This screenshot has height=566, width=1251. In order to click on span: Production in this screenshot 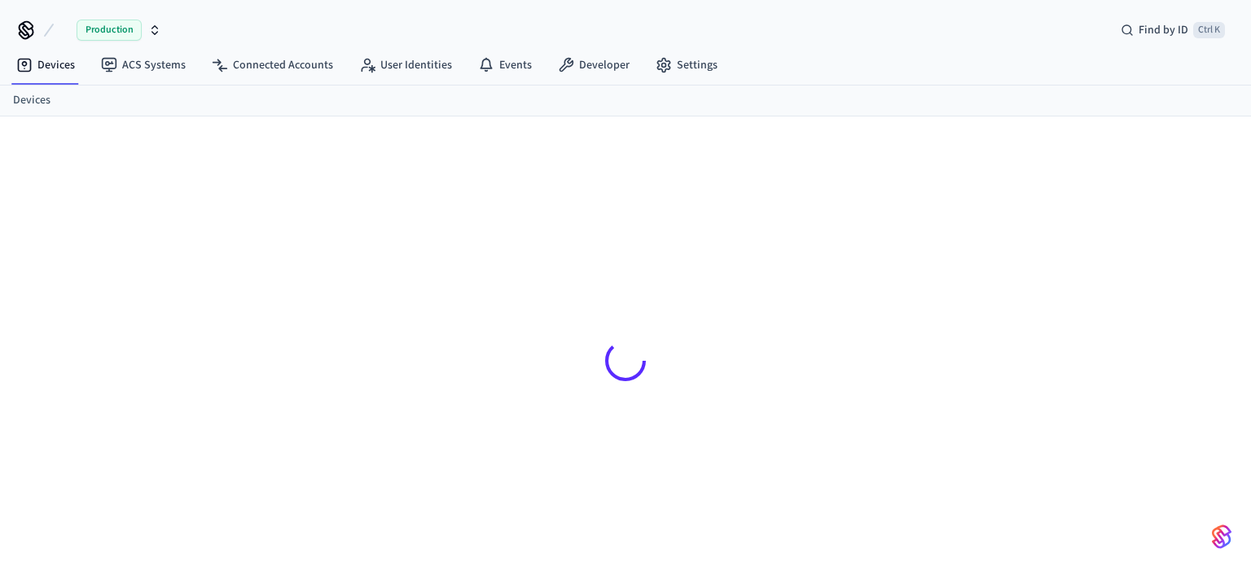, I will do `click(109, 30)`.